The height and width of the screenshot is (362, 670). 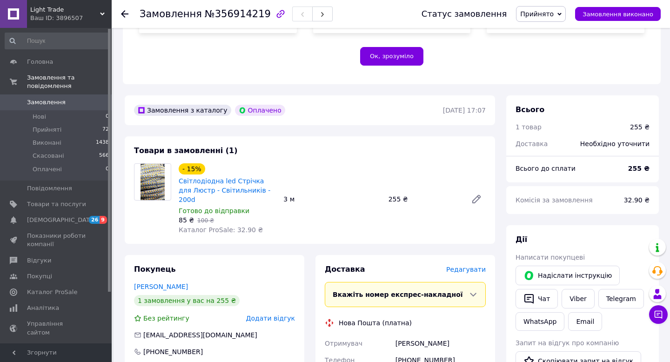 I want to click on span: Ок, зрозуміло, so click(x=392, y=56).